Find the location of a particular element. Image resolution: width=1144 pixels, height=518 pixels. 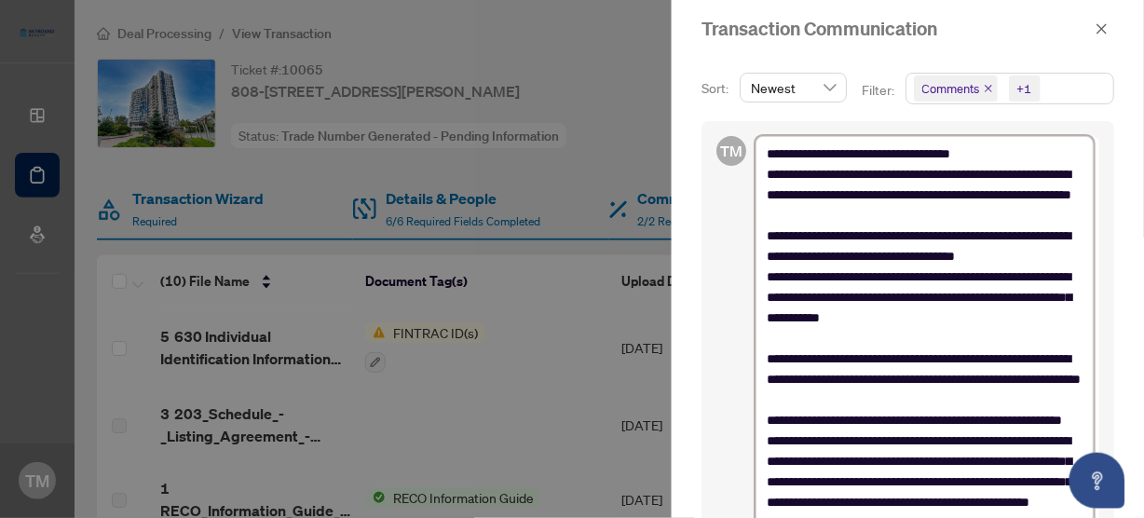

span: TM is located at coordinates (730, 151).